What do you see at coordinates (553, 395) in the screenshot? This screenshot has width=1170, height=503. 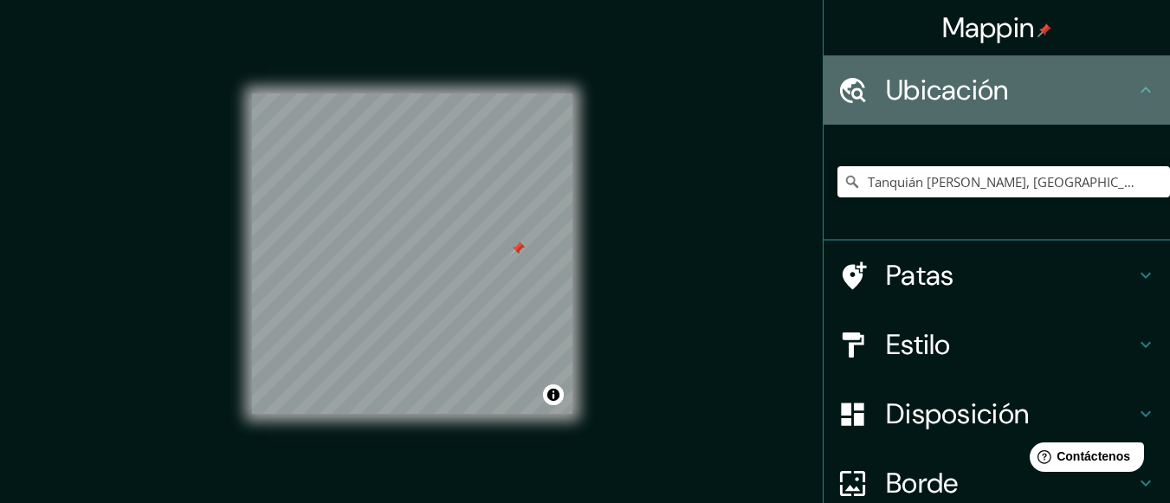 I see `button: Activar o desactivar atribución` at bounding box center [553, 395].